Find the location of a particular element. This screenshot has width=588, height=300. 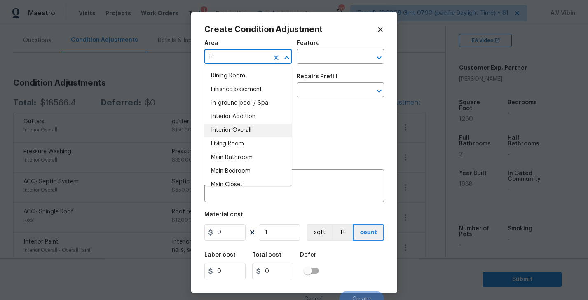

h5: Area is located at coordinates (211, 43).